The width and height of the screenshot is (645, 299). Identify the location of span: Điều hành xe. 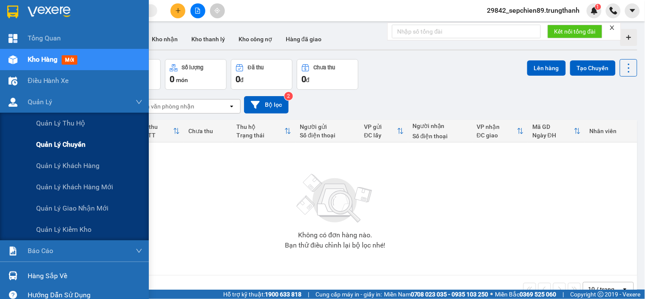
(48, 80).